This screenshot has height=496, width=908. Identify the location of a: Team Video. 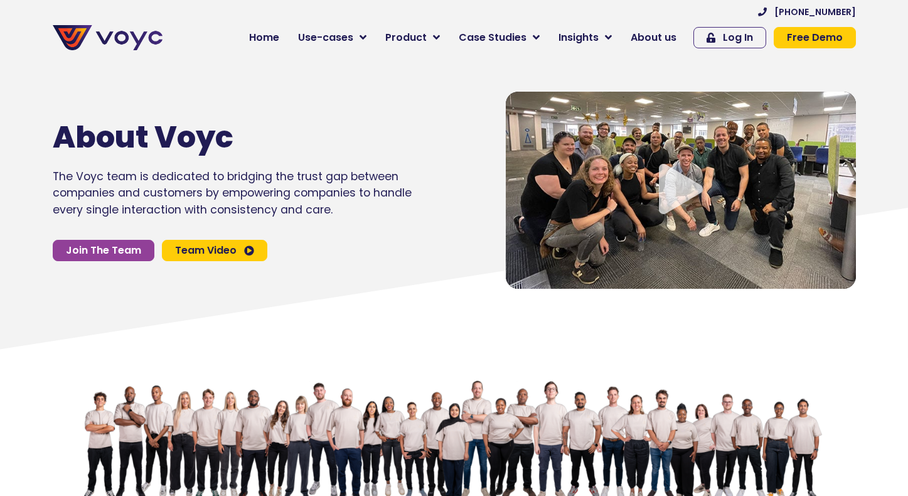
(215, 250).